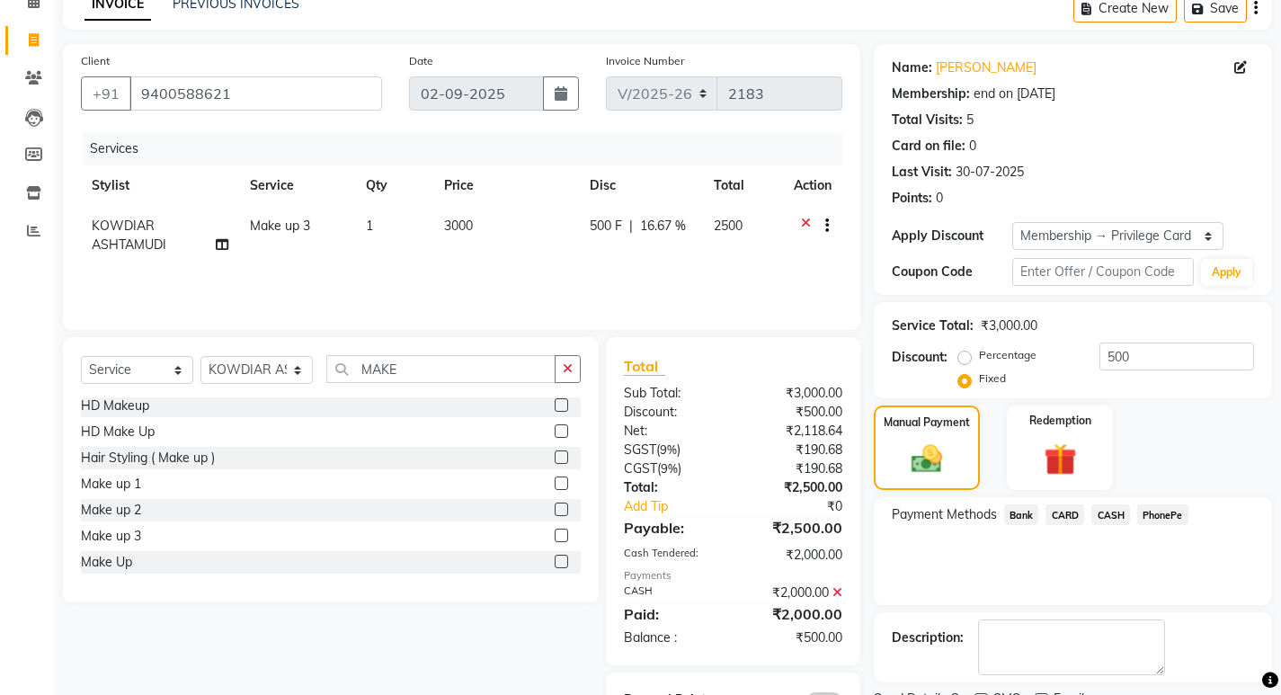  What do you see at coordinates (927, 423) in the screenshot?
I see `label: Manual Payment` at bounding box center [927, 423].